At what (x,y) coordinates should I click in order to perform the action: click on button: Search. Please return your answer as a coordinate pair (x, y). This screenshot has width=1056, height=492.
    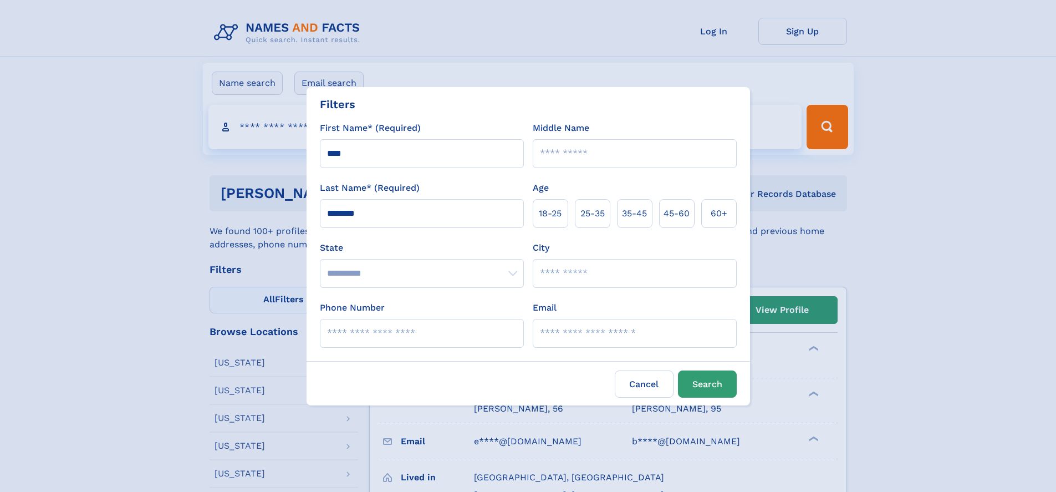
    Looking at the image, I should click on (707, 384).